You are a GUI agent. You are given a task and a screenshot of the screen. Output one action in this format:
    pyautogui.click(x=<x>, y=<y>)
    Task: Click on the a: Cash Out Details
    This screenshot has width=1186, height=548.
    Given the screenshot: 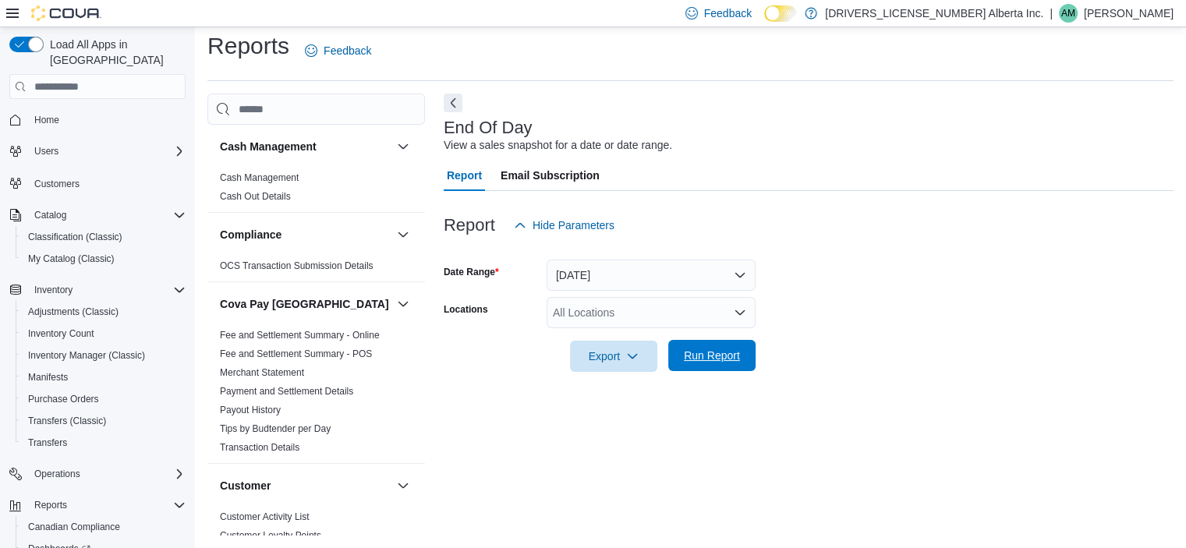 What is the action you would take?
    pyautogui.click(x=255, y=196)
    